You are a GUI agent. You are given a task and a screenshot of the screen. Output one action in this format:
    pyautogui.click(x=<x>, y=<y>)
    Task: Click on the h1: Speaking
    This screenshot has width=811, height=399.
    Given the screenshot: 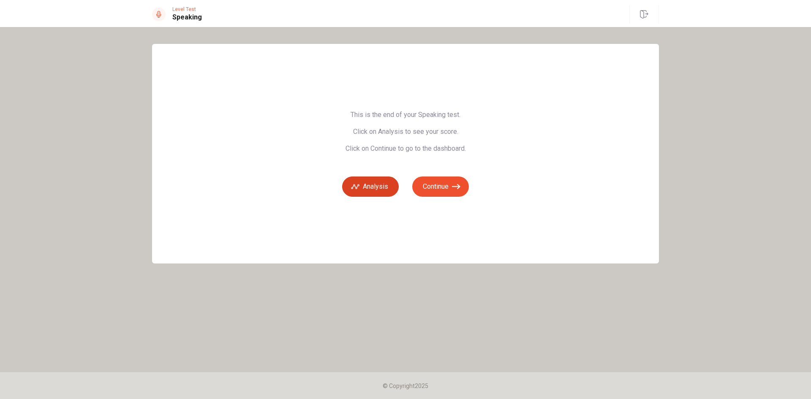 What is the action you would take?
    pyautogui.click(x=187, y=17)
    